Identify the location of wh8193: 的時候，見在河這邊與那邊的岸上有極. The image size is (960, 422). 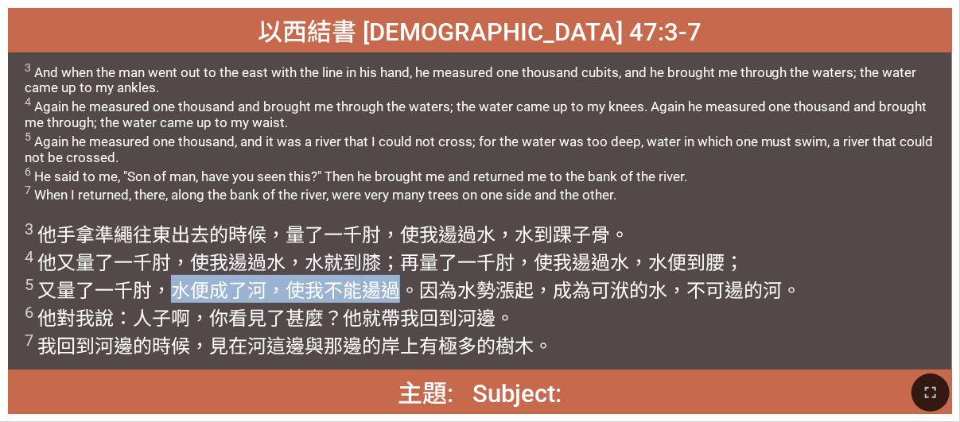
(343, 347).